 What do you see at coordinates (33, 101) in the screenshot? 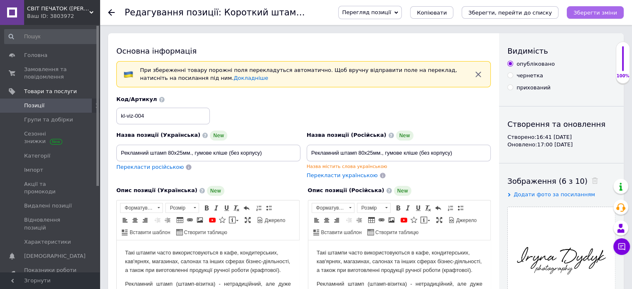
I see `strong: Розмір 80х25 мм.` at bounding box center [33, 101].